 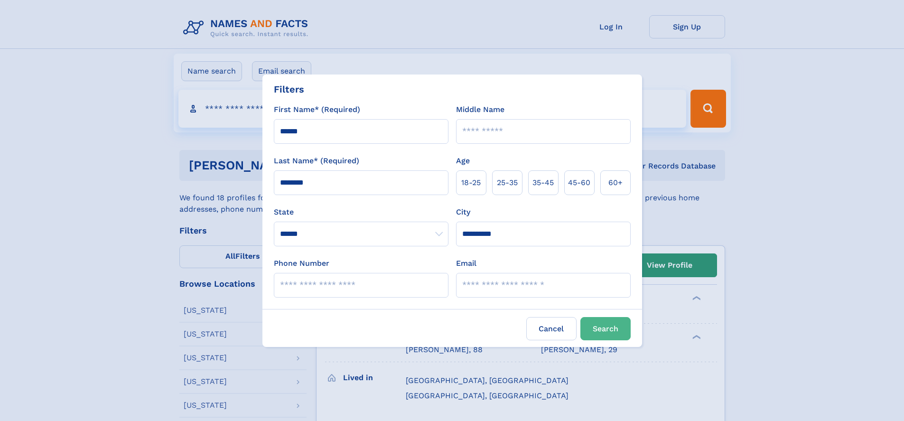 What do you see at coordinates (471, 183) in the screenshot?
I see `span: 18‑25` at bounding box center [471, 183].